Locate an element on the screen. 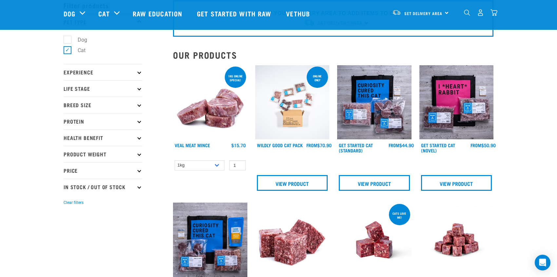  a: Vethub is located at coordinates (299, 13).